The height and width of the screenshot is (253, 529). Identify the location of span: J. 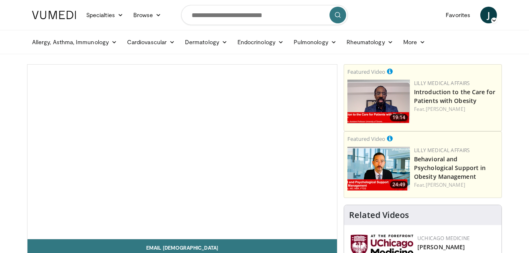
(488, 15).